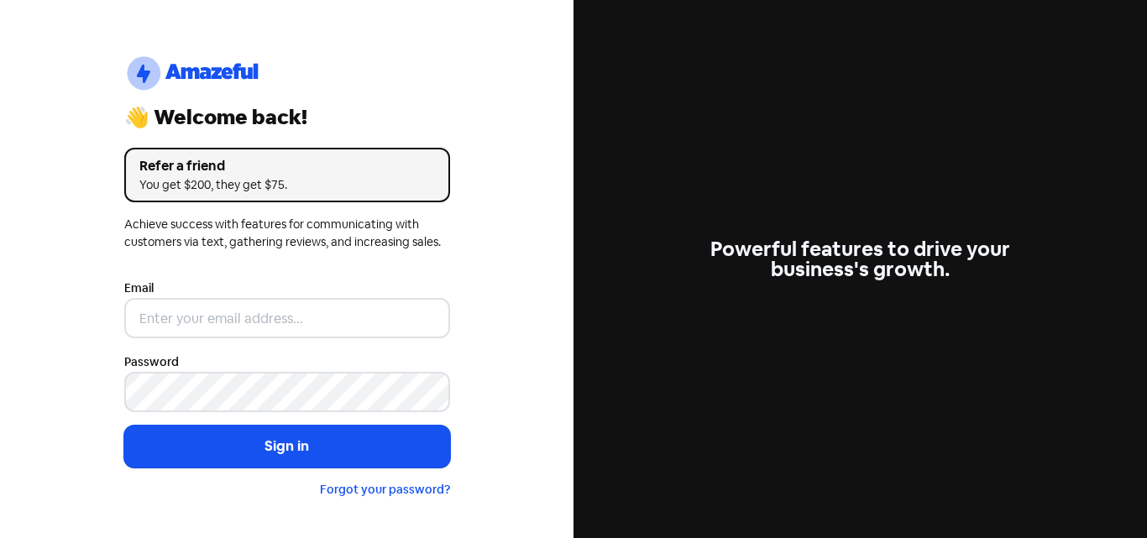 The width and height of the screenshot is (1147, 538). What do you see at coordinates (861, 259) in the screenshot?
I see `div: Powerful features to drive your business's growth.` at bounding box center [861, 259].